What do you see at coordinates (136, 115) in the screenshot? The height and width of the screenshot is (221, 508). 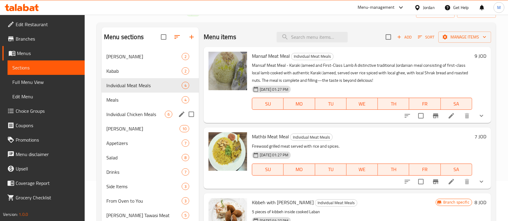 I see `div: Individual Chicken Meals` at bounding box center [136, 115].